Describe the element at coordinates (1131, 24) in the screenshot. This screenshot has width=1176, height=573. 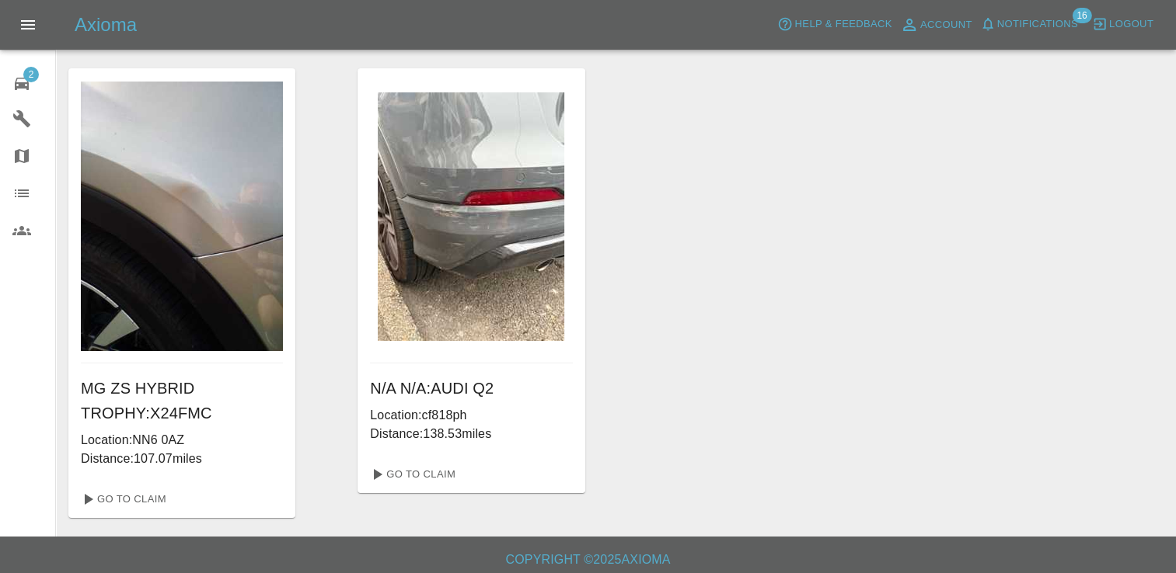
I see `span: Logout` at that location.